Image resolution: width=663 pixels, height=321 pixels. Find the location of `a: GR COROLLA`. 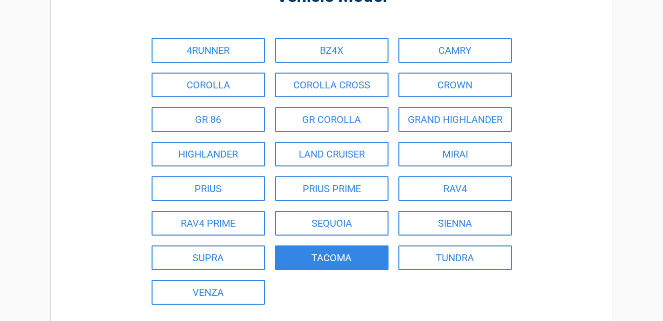

a: GR COROLLA is located at coordinates (332, 119).